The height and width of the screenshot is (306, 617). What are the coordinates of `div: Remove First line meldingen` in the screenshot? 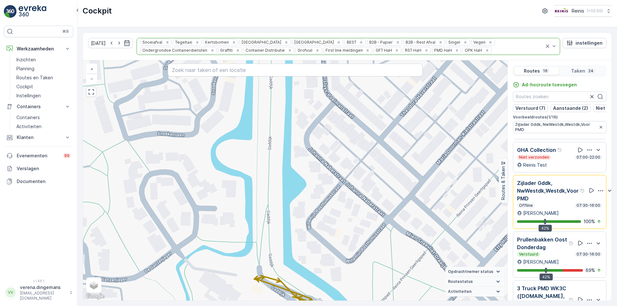 It's located at (368, 50).